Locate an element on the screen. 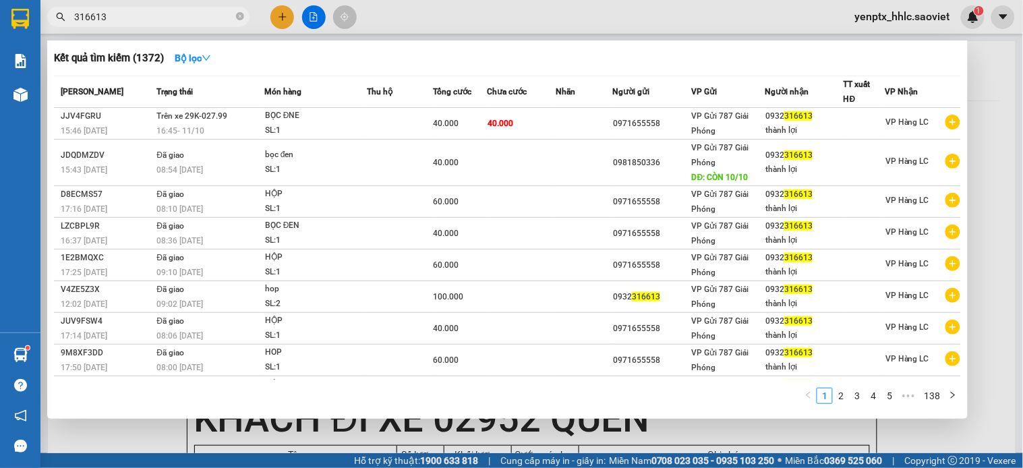 The width and height of the screenshot is (1023, 468). a: 5 is located at coordinates (889, 396).